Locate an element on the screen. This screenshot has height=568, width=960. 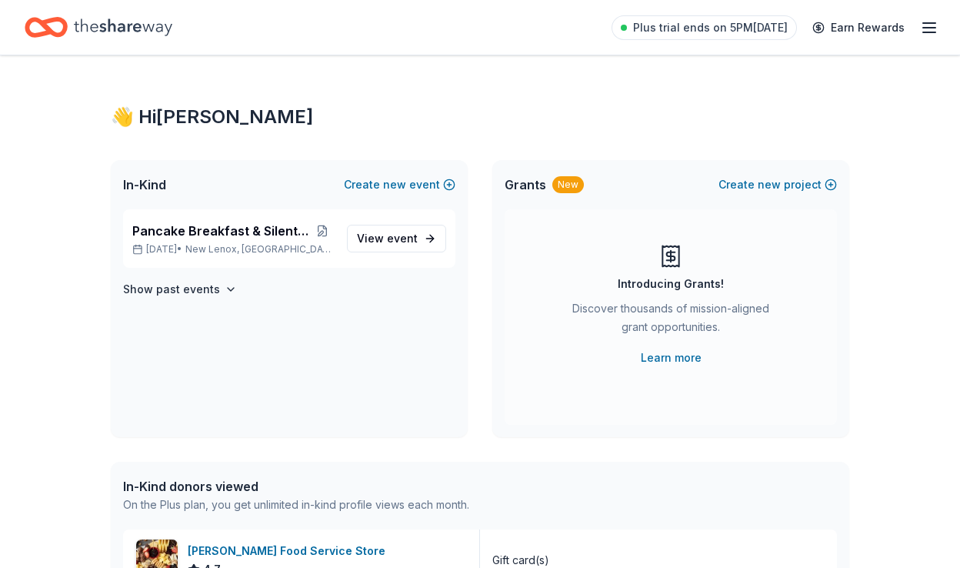
a: Earn Rewards is located at coordinates (859, 28).